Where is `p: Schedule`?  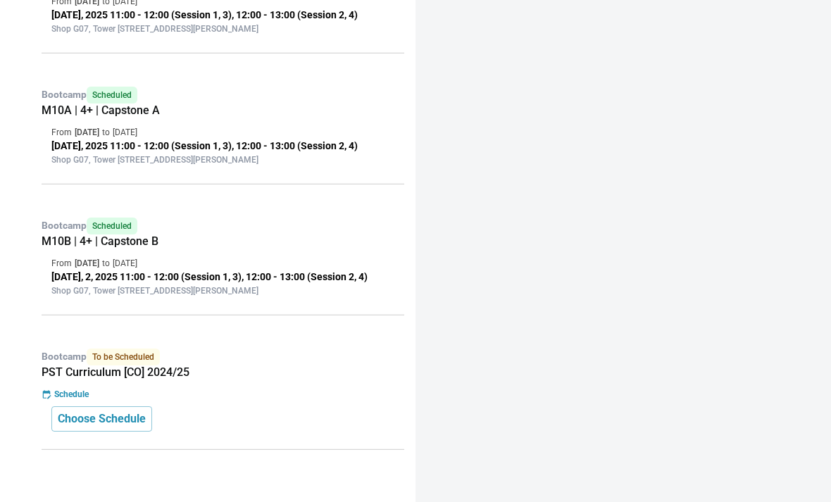 p: Schedule is located at coordinates (71, 395).